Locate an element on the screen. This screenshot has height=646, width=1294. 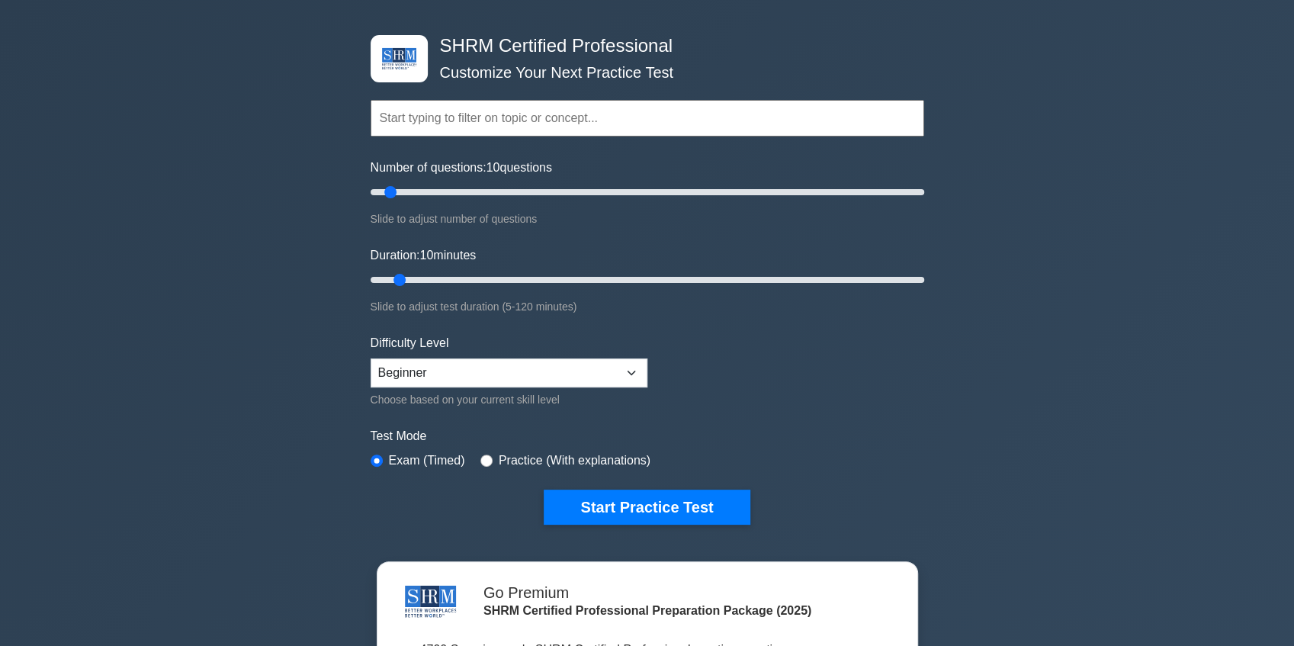
label: Test Mode is located at coordinates (647, 436).